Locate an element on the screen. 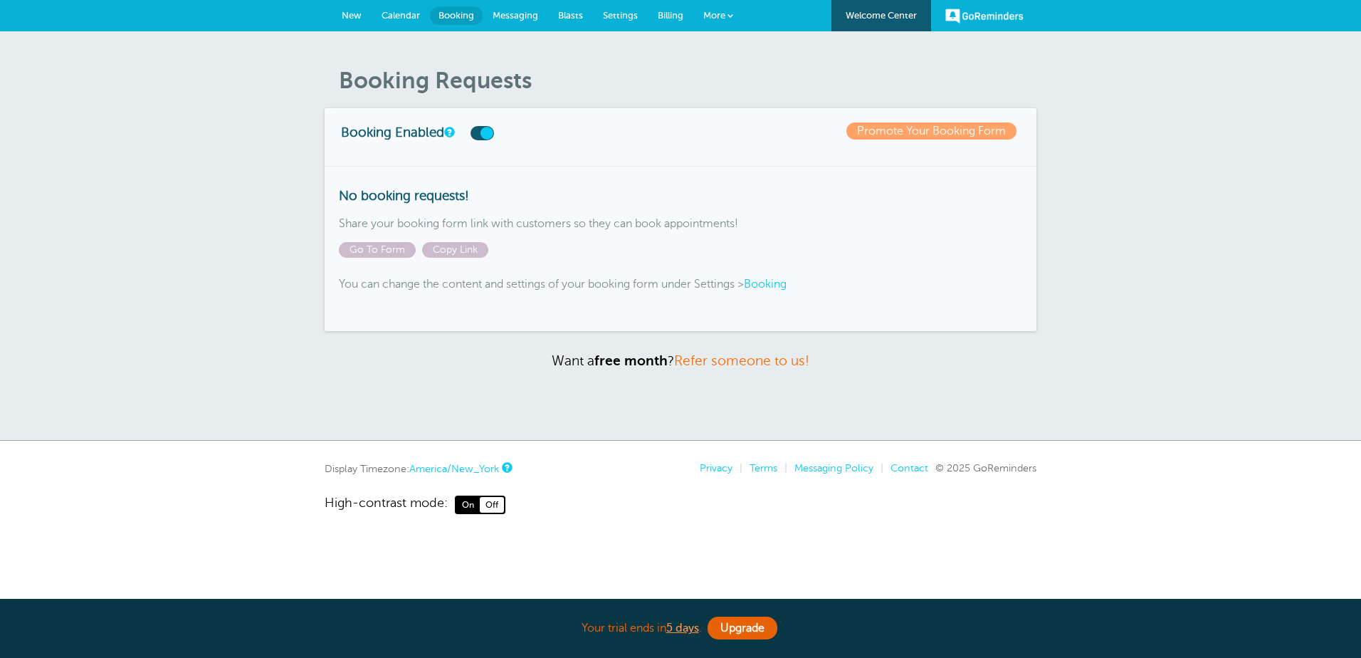 This screenshot has height=658, width=1361. span: New is located at coordinates (352, 15).